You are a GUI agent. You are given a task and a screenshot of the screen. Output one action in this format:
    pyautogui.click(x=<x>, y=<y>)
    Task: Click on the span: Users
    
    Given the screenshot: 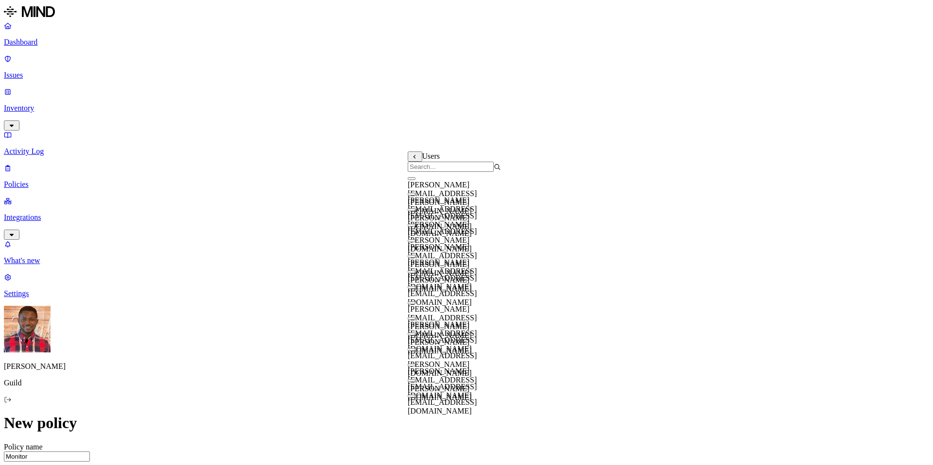 What is the action you would take?
    pyautogui.click(x=431, y=156)
    